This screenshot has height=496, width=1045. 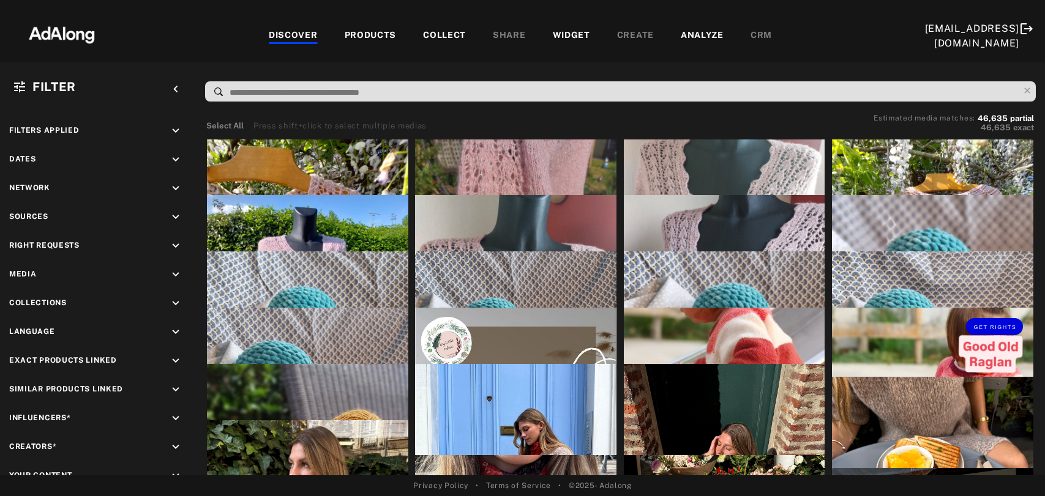 I want to click on span: Sources, so click(x=29, y=217).